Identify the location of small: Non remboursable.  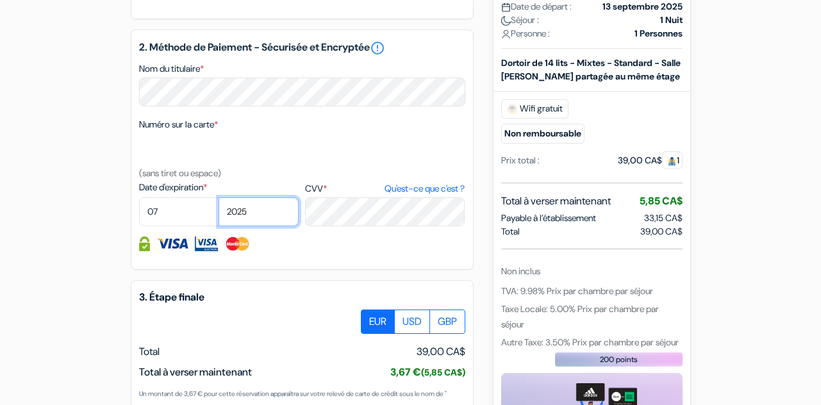
(543, 133).